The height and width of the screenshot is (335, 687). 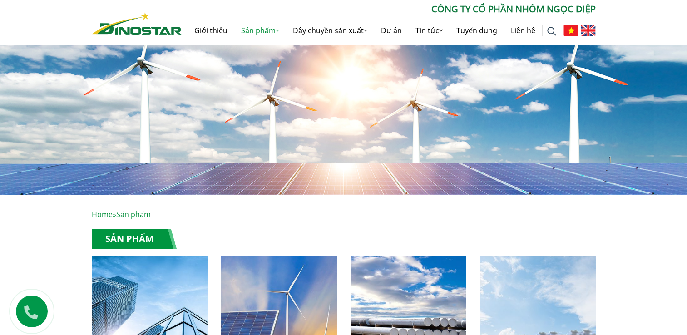 I want to click on img: English, so click(x=588, y=30).